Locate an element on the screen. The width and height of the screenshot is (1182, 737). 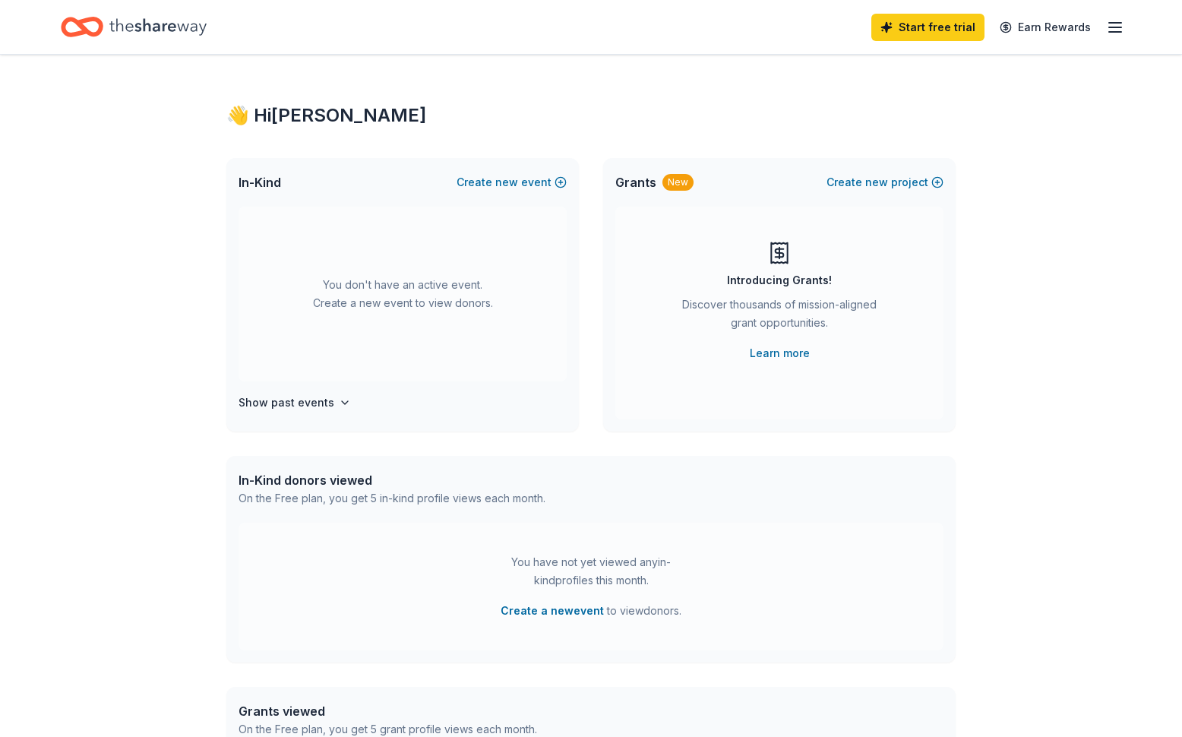
a: Home is located at coordinates (134, 27).